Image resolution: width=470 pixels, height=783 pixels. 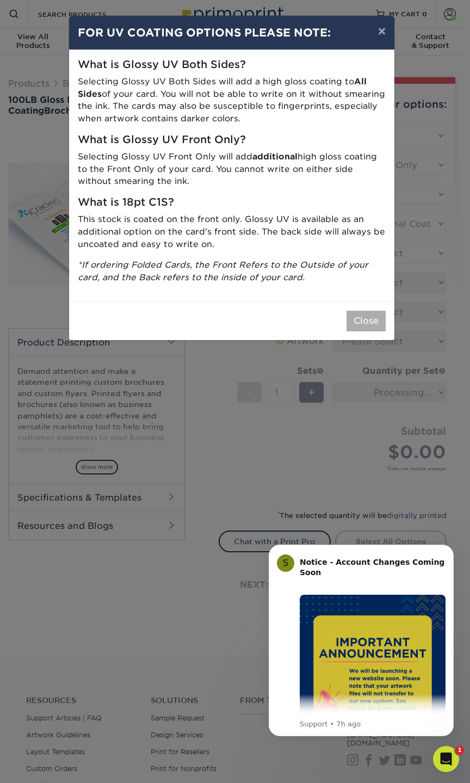 I want to click on i: *If ordering Folded Cards, the Front Refers to the Outside of your card, and the Back refers to t..., so click(x=223, y=271).